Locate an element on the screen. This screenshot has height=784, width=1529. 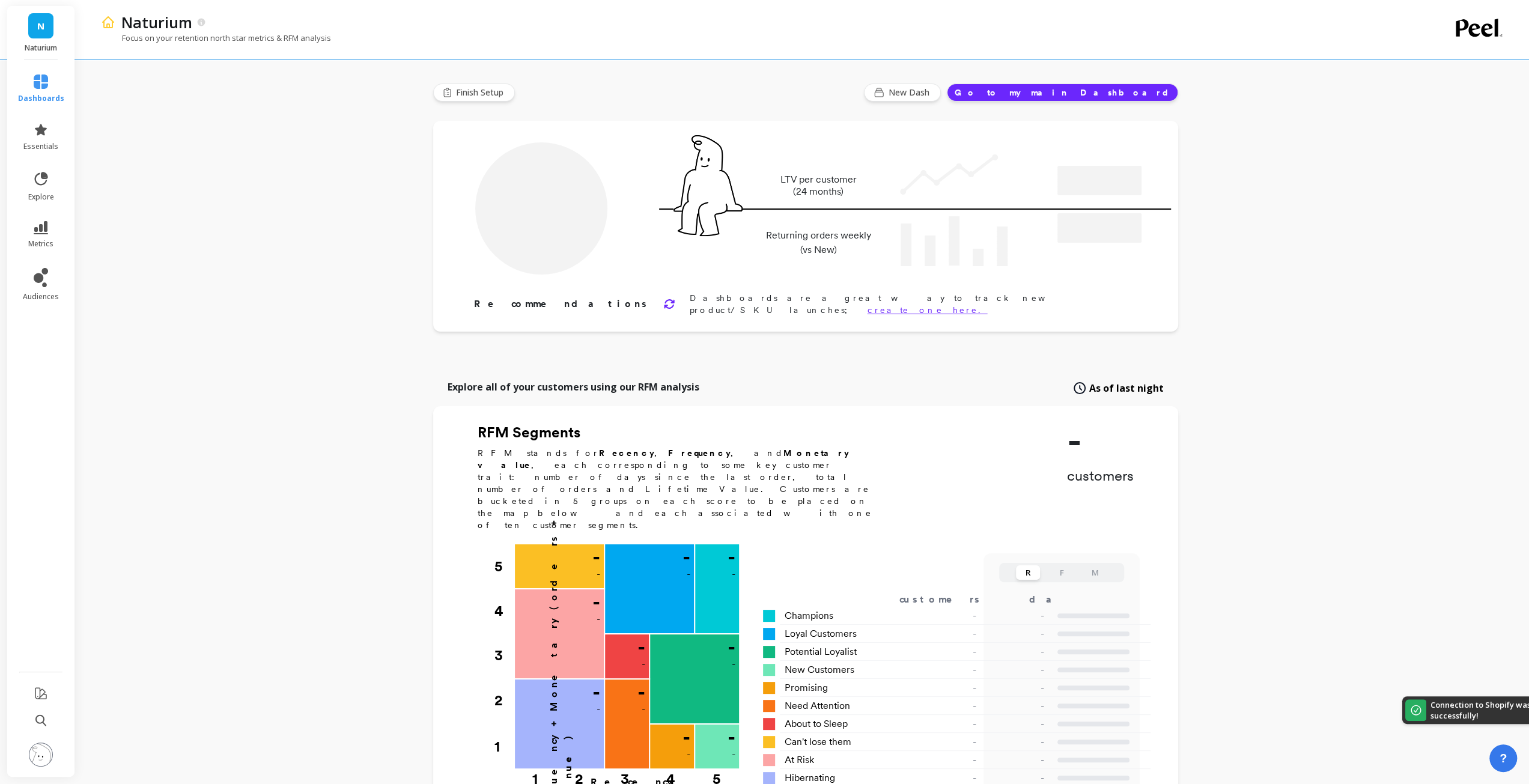
span: essentials is located at coordinates (40, 146).